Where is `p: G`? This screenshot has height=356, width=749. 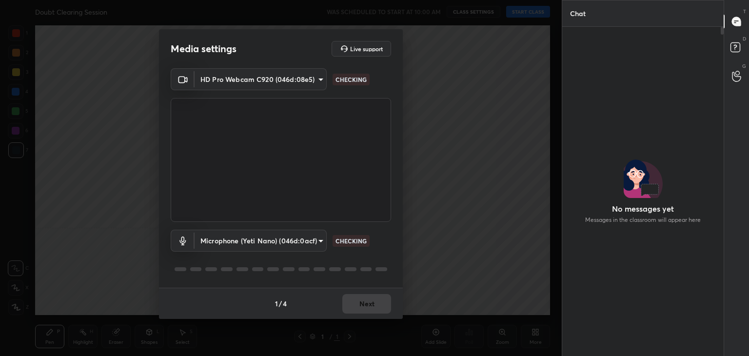 p: G is located at coordinates (744, 66).